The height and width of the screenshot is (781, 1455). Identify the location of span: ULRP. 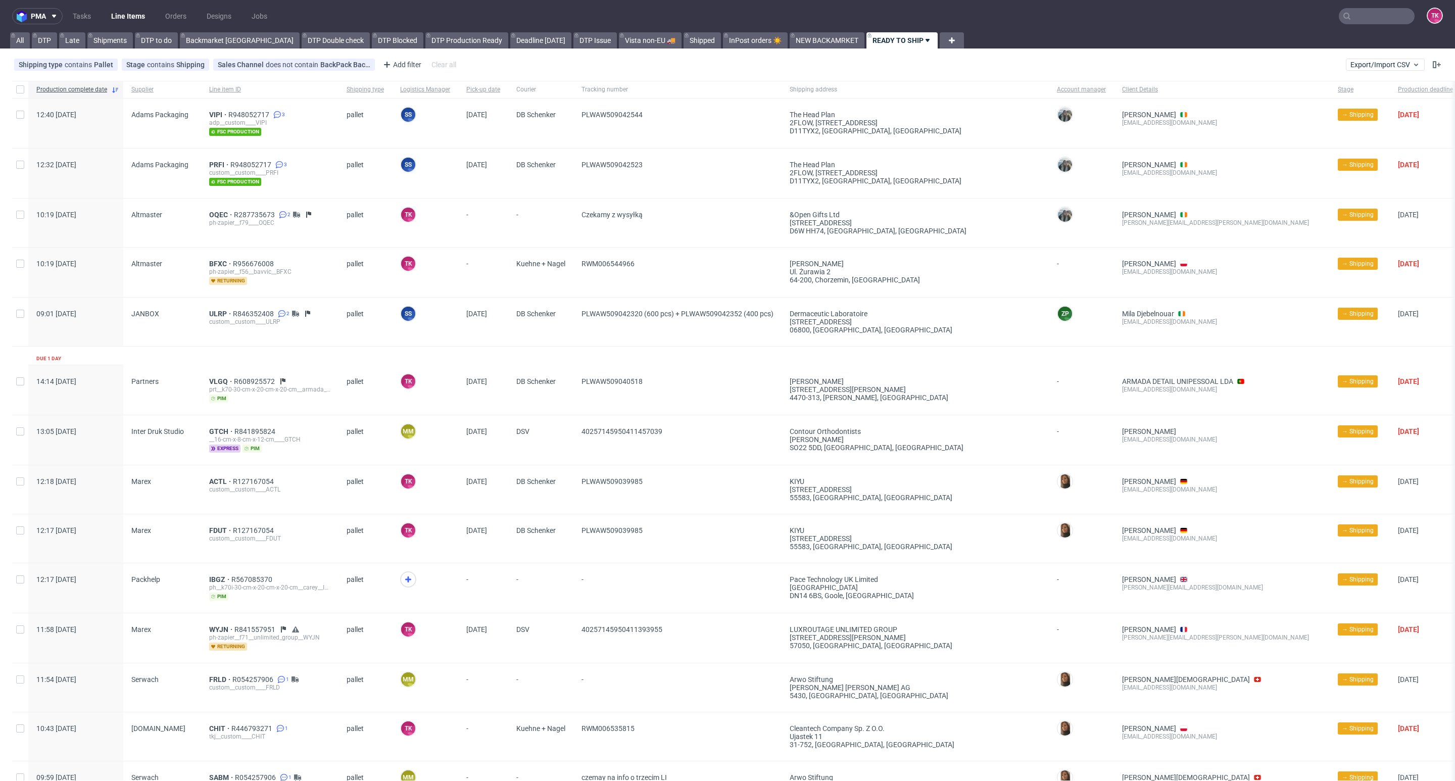
(221, 314).